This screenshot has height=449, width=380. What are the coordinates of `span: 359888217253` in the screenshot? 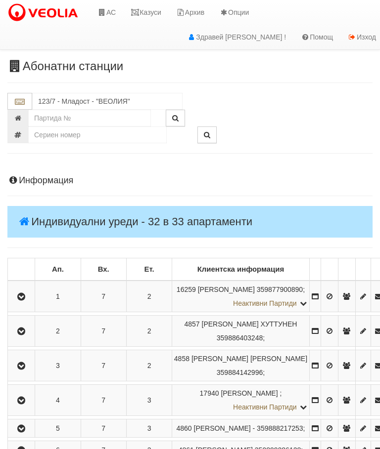 It's located at (279, 429).